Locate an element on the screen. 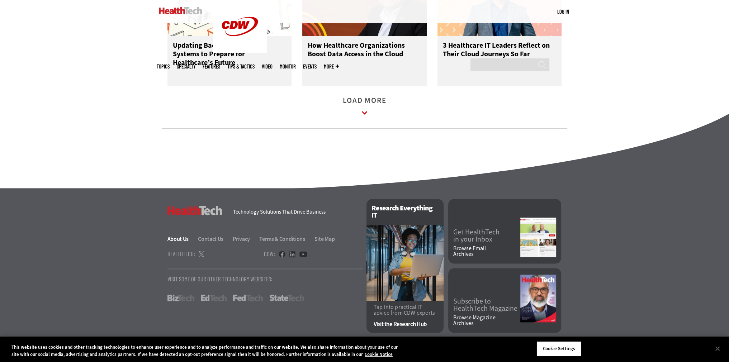 The width and height of the screenshot is (729, 362). a: CDW is located at coordinates (240, 51).